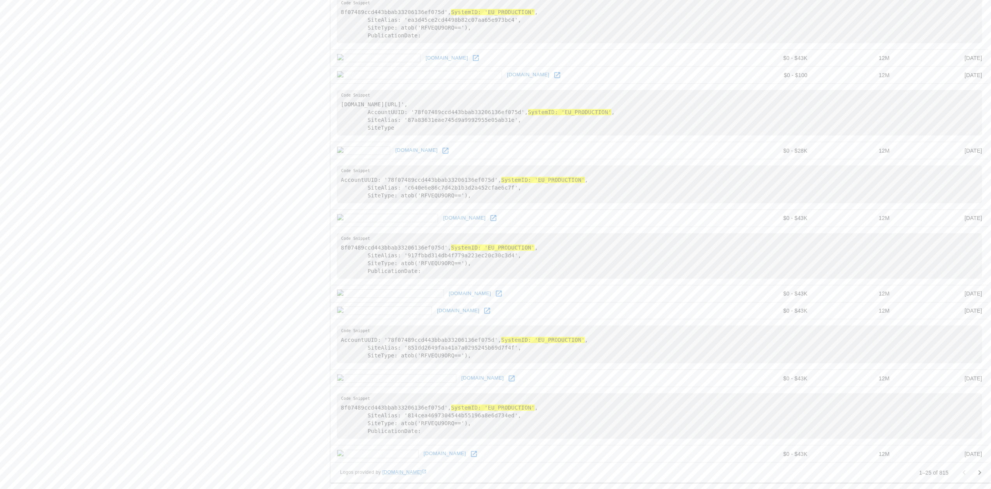 This screenshot has width=991, height=489. Describe the element at coordinates (379, 58) in the screenshot. I see `img: adourreception.fr icon` at that location.